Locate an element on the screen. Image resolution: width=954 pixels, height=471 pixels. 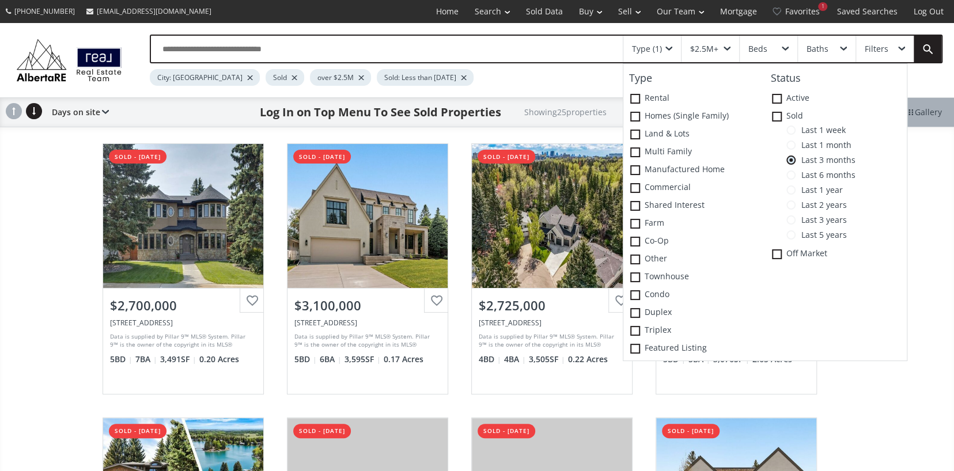
h4: Status is located at coordinates (836, 78).